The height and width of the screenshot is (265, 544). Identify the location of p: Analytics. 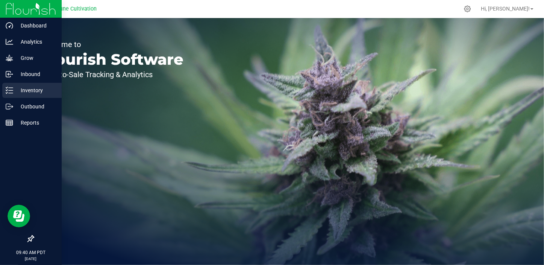
(36, 42).